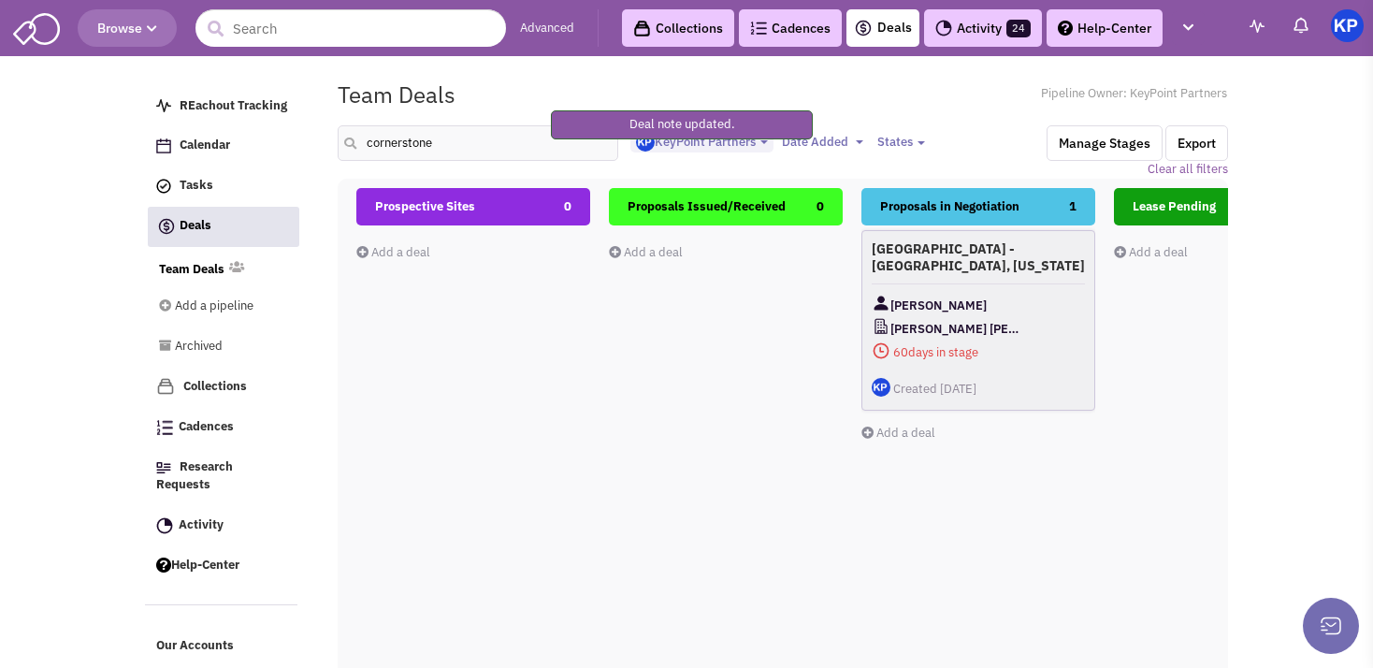 The image size is (1373, 668). Describe the element at coordinates (166, 386) in the screenshot. I see `img: icon-collection-lavender.png` at that location.